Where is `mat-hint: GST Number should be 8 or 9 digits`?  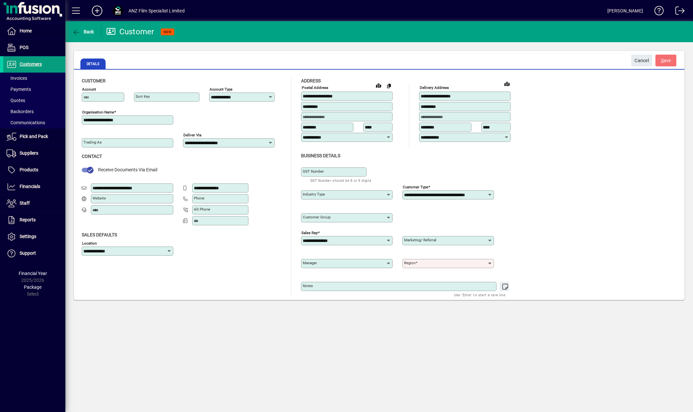 mat-hint: GST Number should be 8 or 9 digits is located at coordinates (341, 180).